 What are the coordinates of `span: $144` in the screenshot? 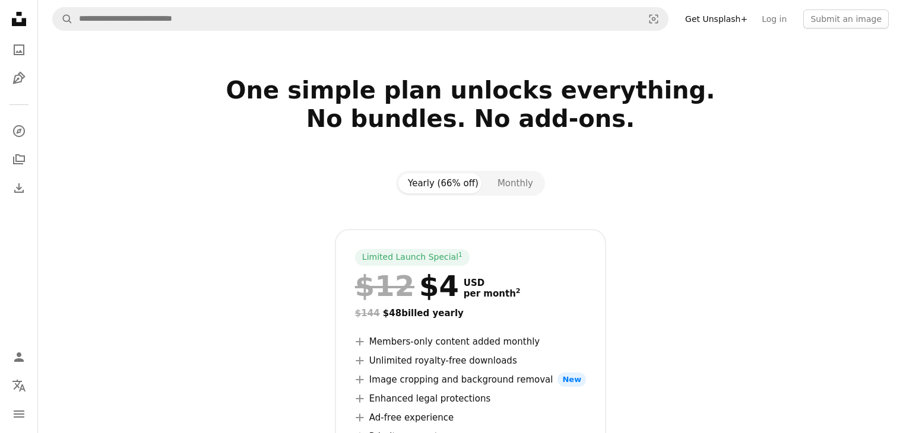 It's located at (368, 314).